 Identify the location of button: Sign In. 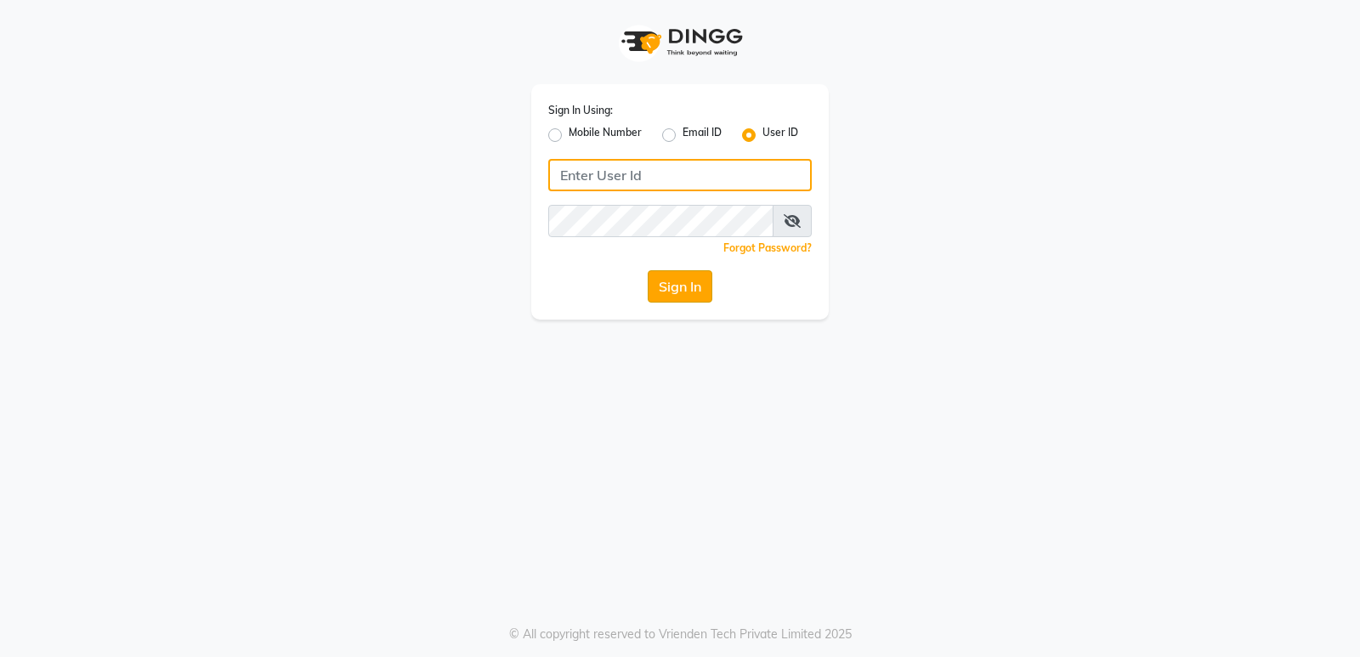
(680, 286).